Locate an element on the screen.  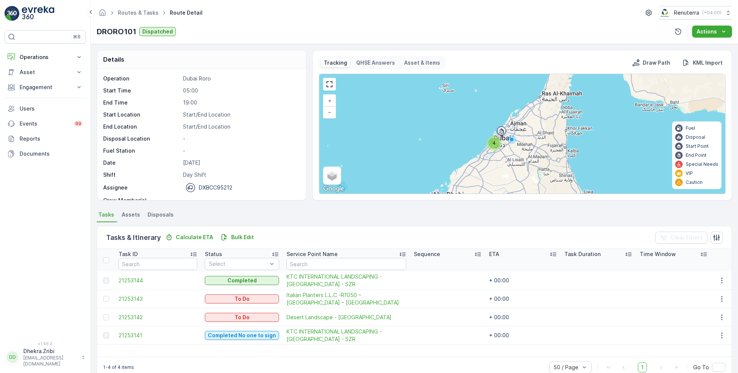
a: Zoom Out is located at coordinates (329, 112).